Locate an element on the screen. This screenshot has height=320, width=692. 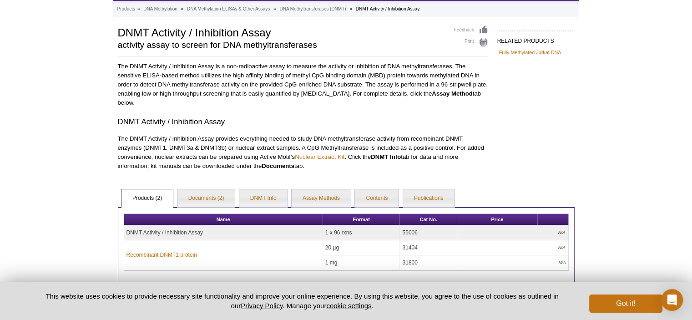
a: DNA Methylation ELISAs & Other Assays is located at coordinates (228, 9).